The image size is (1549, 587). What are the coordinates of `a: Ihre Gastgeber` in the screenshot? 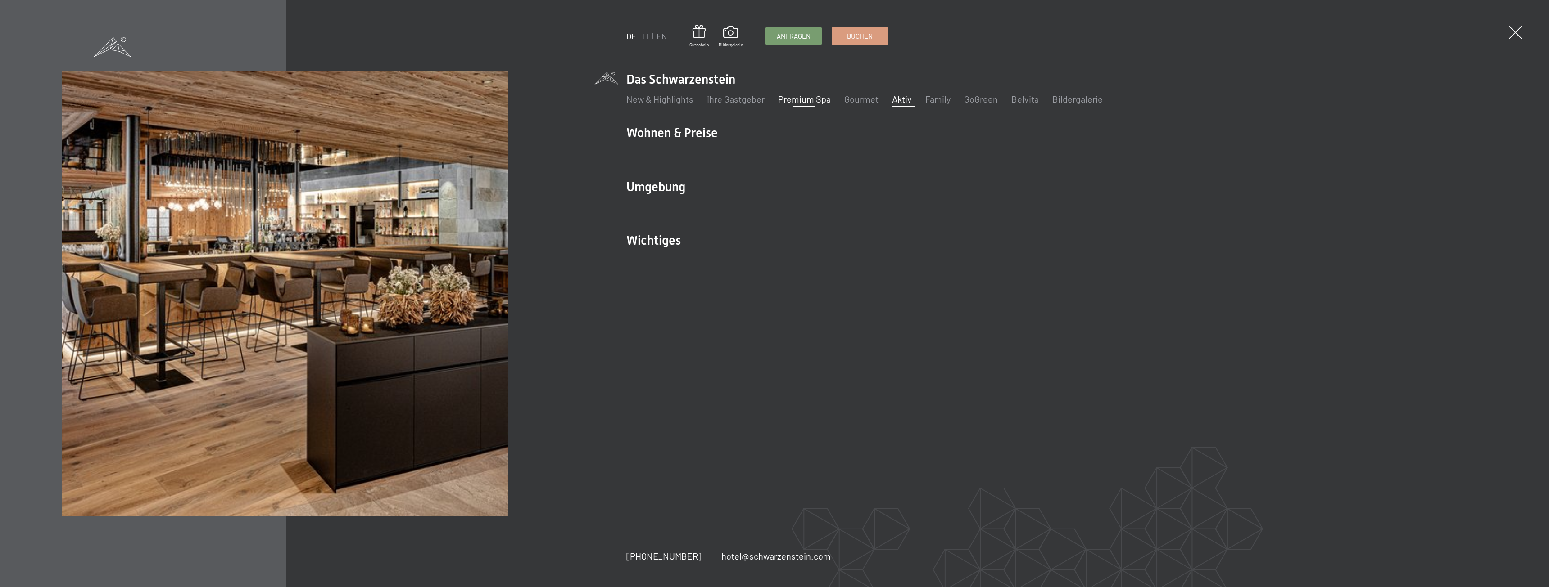 It's located at (736, 99).